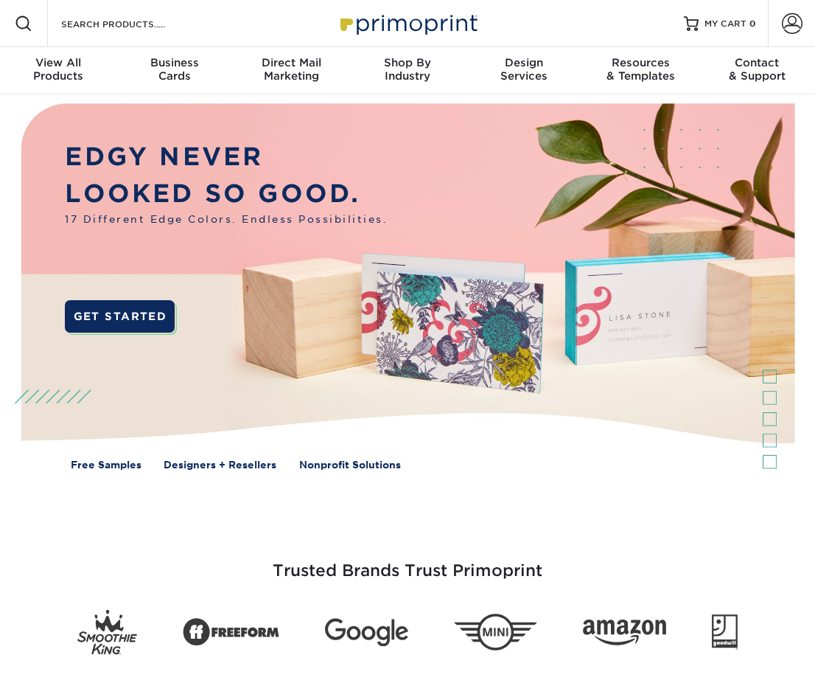 The image size is (815, 683). What do you see at coordinates (231, 632) in the screenshot?
I see `img: Freeform` at bounding box center [231, 632].